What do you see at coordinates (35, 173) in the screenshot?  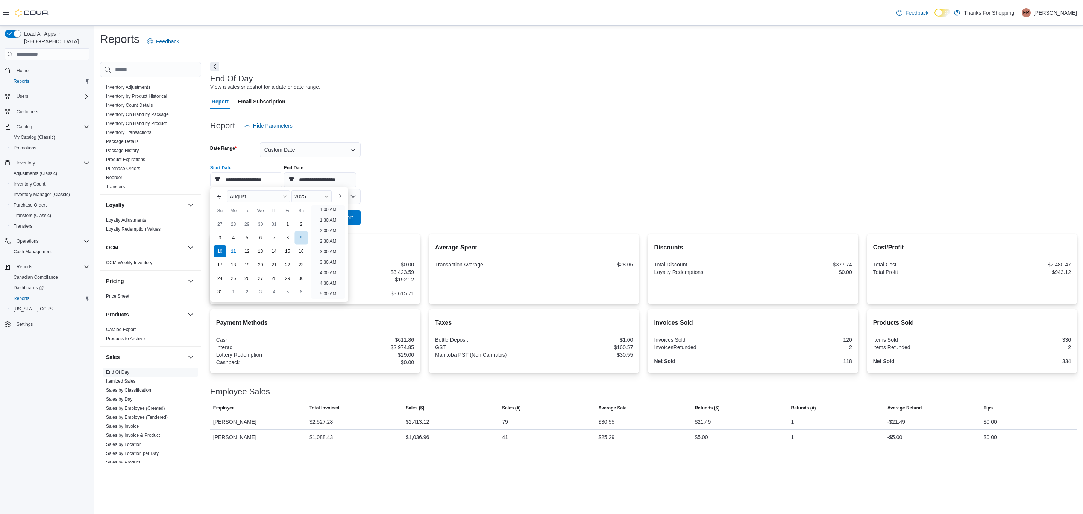 I see `span: Adjustments (Classic)` at bounding box center [35, 173].